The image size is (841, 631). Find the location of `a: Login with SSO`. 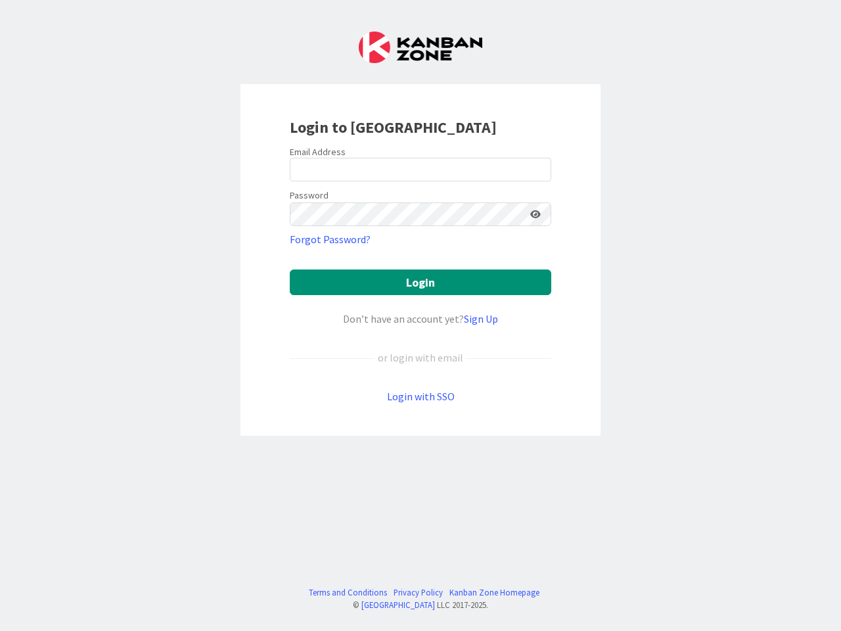

a: Login with SSO is located at coordinates (421, 396).